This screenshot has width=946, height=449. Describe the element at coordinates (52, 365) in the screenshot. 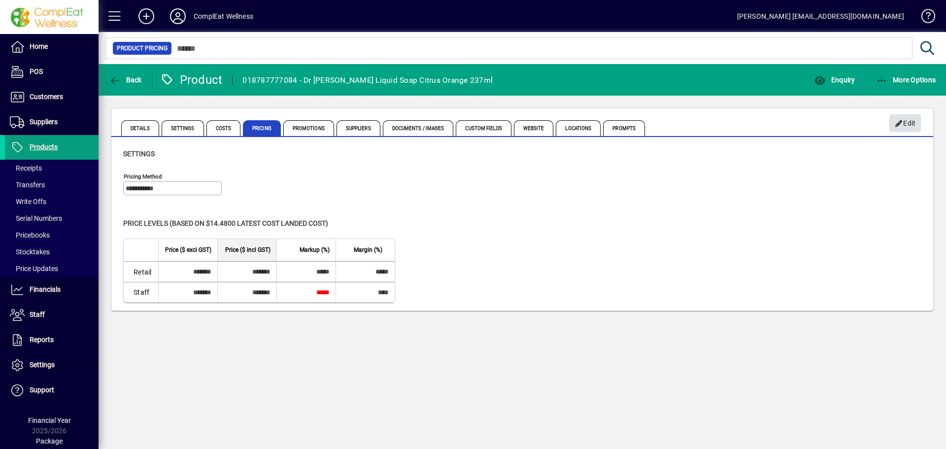

I see `a: Settings` at that location.